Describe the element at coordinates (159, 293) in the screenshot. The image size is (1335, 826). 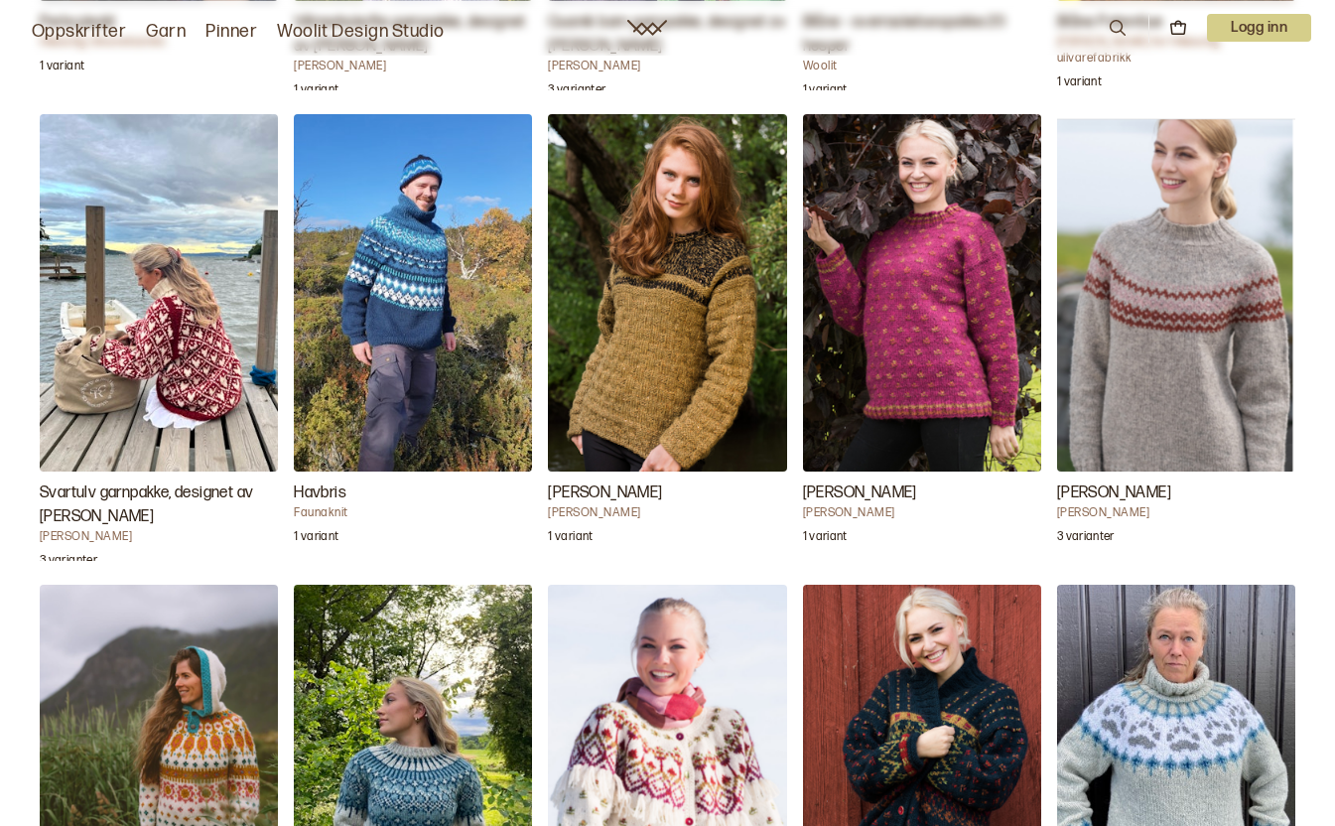
I see `img: Linka NeumannSvartulv garnpakke, designet av Linka Neumann` at that location.